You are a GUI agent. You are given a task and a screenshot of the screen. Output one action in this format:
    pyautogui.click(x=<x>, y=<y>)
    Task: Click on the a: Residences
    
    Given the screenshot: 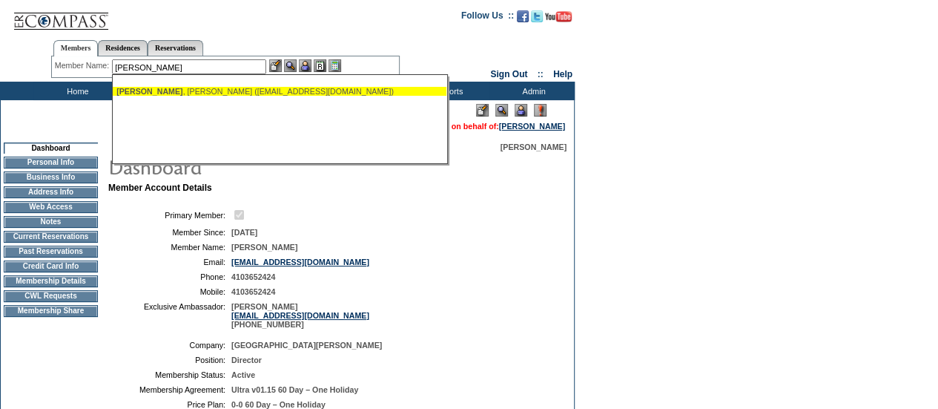 What is the action you would take?
    pyautogui.click(x=122, y=47)
    